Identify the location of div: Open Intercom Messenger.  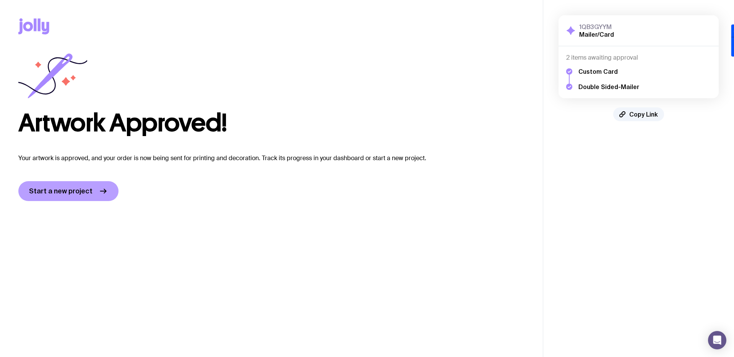
(717, 340).